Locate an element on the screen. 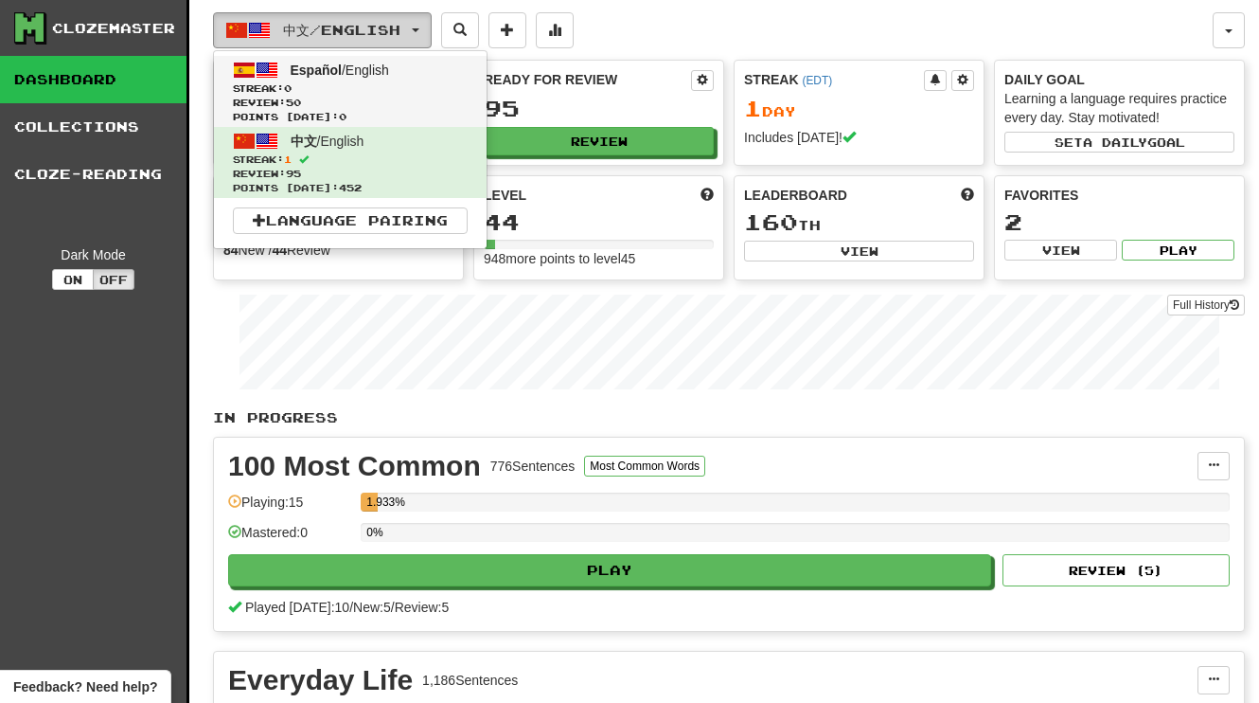  div: Playing: 15 is located at coordinates (290, 508).